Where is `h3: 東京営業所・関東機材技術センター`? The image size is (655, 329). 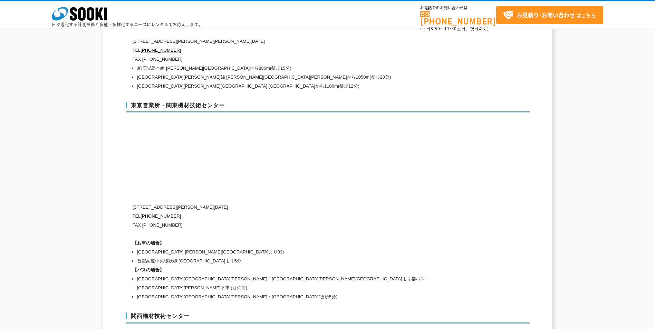 h3: 東京営業所・関東機材技術センター is located at coordinates (328, 107).